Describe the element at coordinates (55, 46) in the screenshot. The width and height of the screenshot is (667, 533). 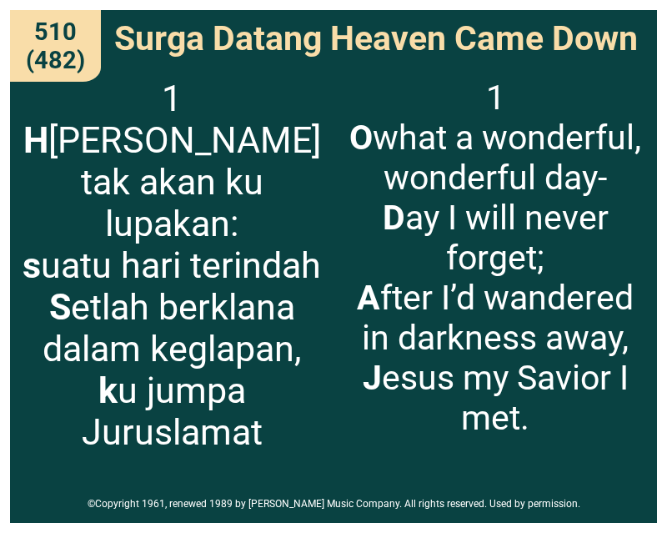
I see `span: 510 (482)` at that location.